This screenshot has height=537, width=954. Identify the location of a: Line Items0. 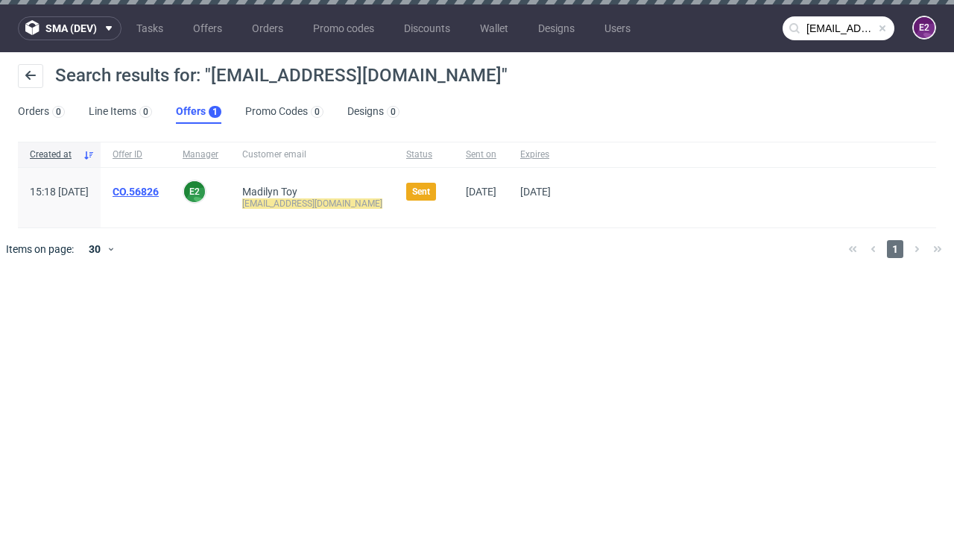
(120, 112).